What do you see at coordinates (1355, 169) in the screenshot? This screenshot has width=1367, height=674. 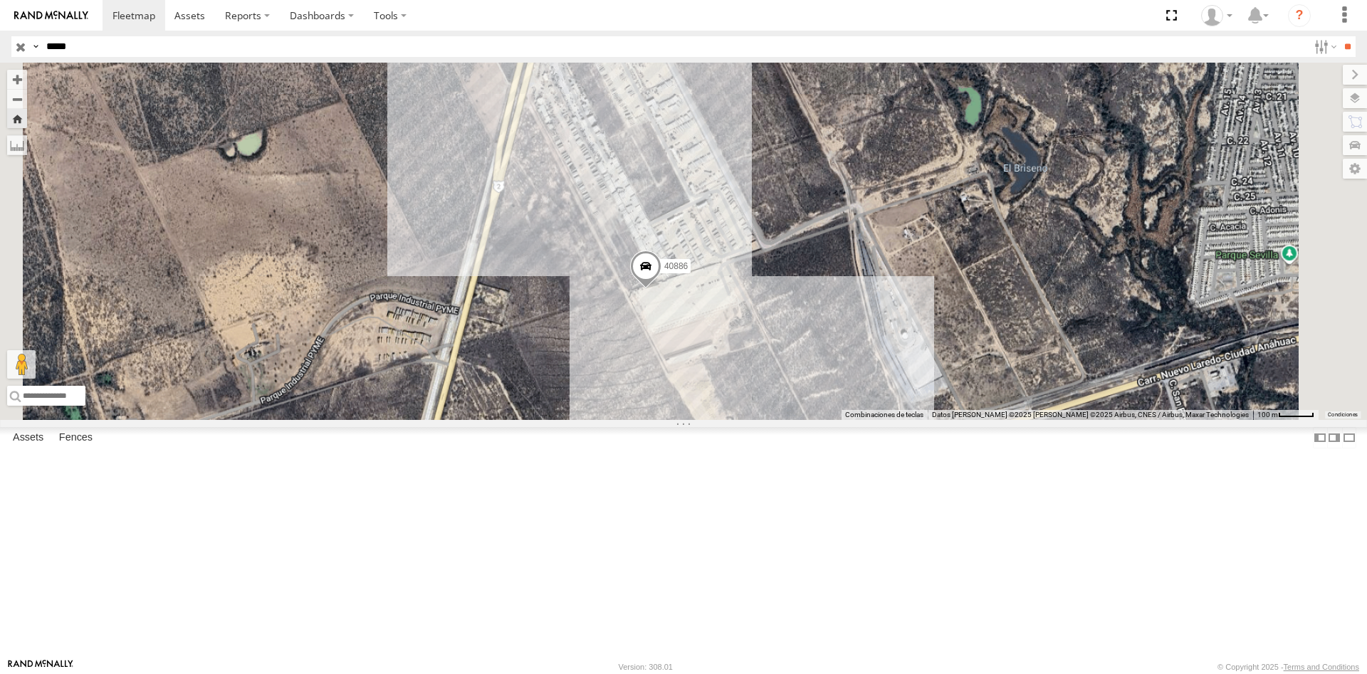 I see `label: Map Settings` at bounding box center [1355, 169].